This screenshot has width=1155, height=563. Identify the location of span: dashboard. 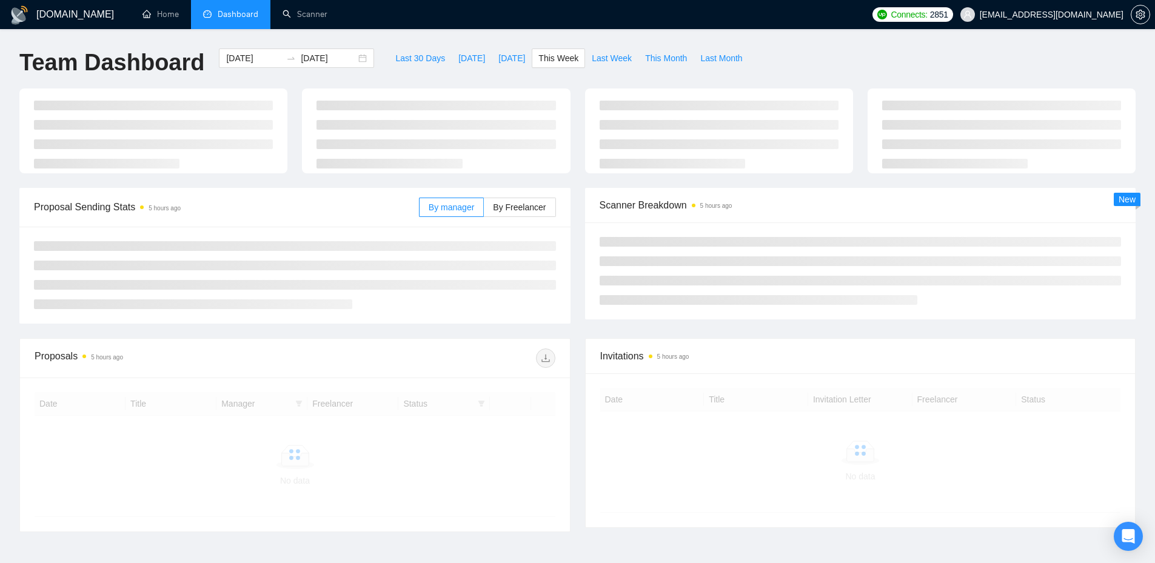
(207, 14).